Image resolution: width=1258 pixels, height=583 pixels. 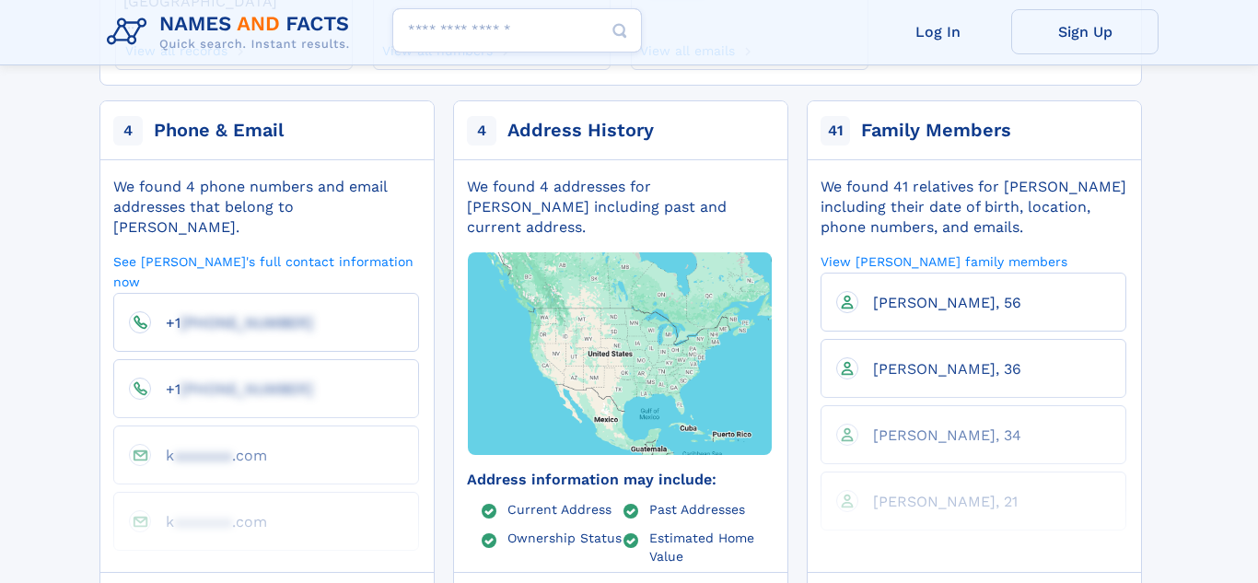 I want to click on div: Address History, so click(x=580, y=131).